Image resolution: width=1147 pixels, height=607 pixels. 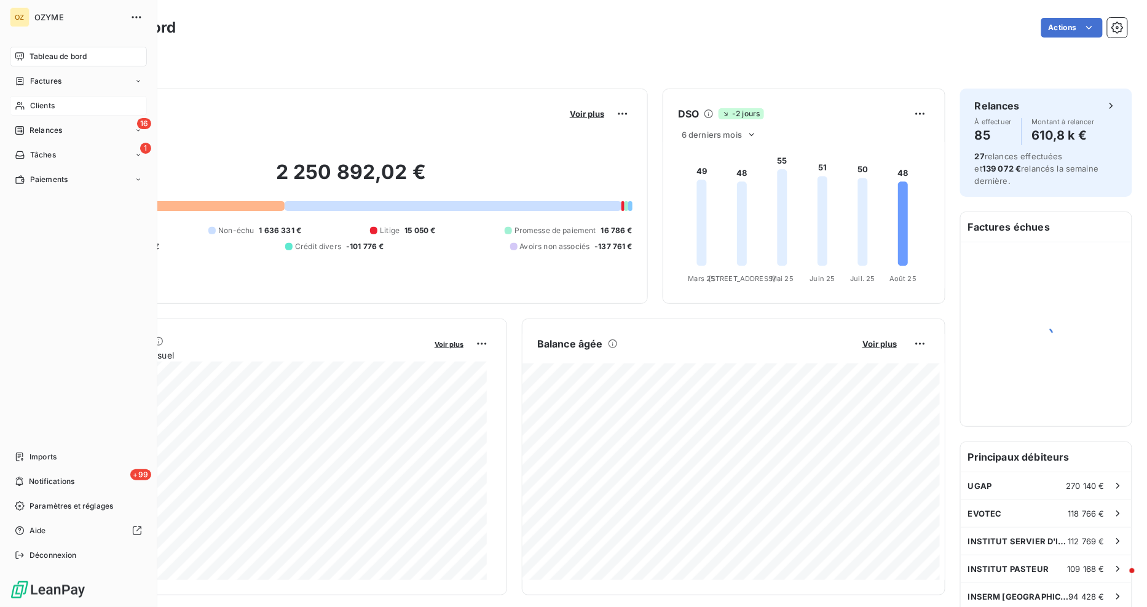 What do you see at coordinates (318, 247) in the screenshot?
I see `span: Crédit divers` at bounding box center [318, 247].